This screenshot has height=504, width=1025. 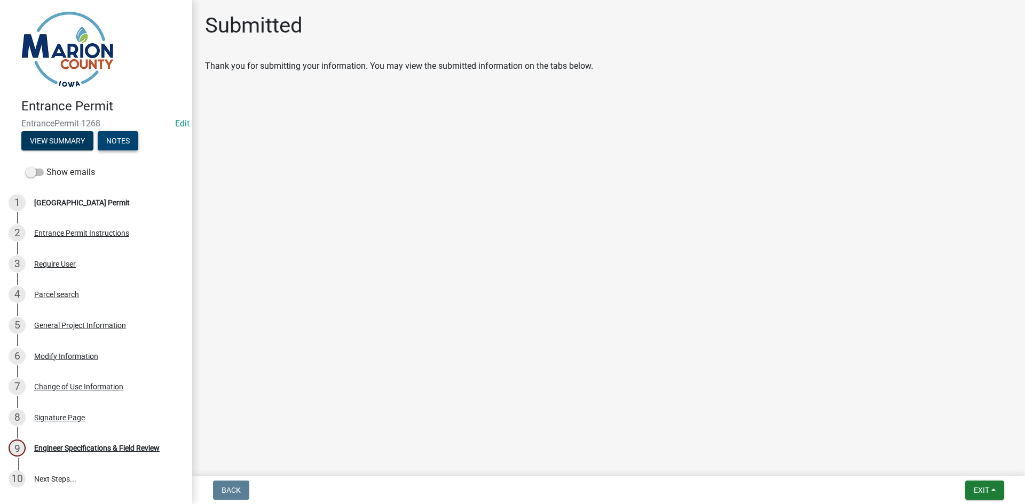 I want to click on div: 8, so click(x=17, y=418).